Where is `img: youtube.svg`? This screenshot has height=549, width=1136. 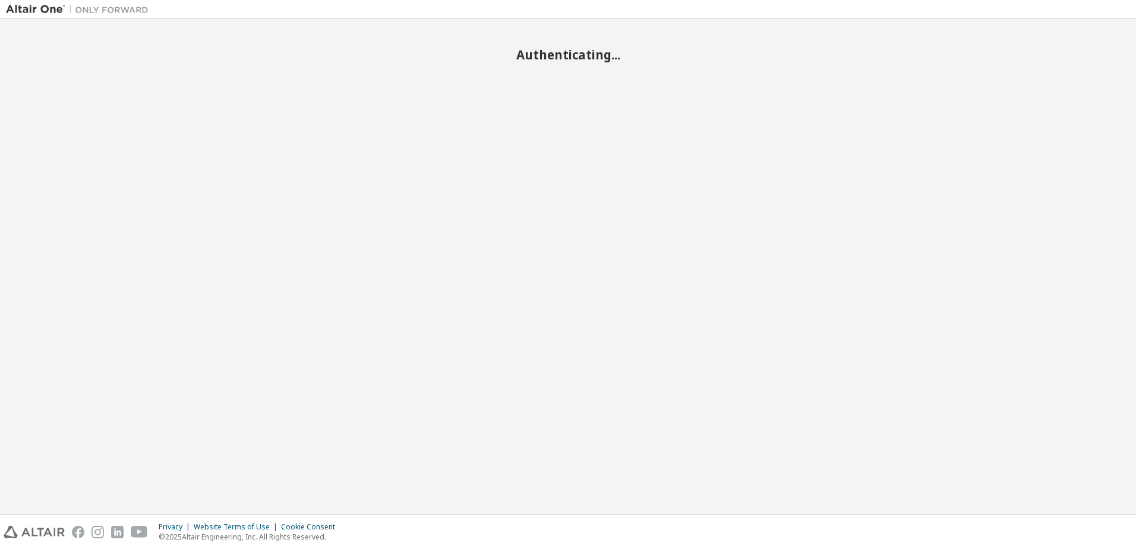 img: youtube.svg is located at coordinates (139, 532).